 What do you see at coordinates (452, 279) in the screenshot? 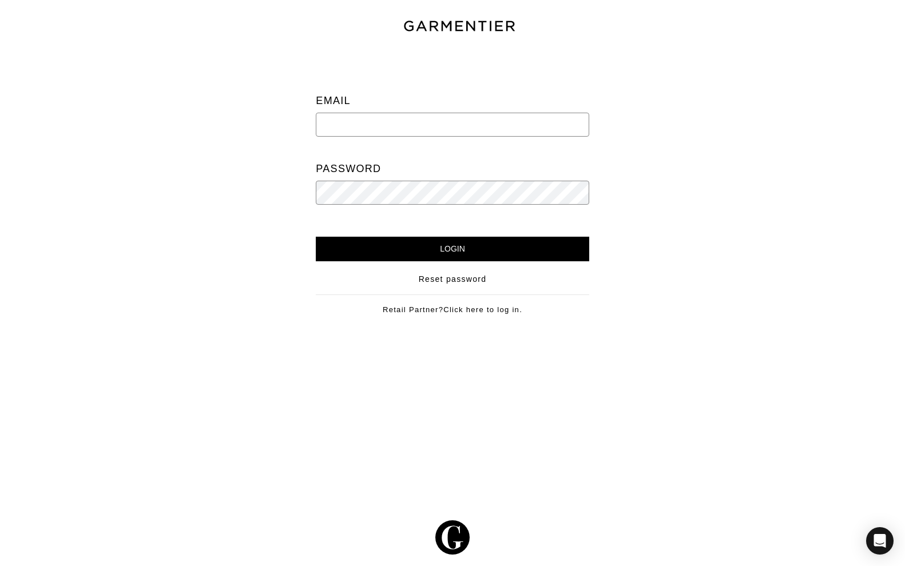
I see `a: Reset password` at bounding box center [452, 279].